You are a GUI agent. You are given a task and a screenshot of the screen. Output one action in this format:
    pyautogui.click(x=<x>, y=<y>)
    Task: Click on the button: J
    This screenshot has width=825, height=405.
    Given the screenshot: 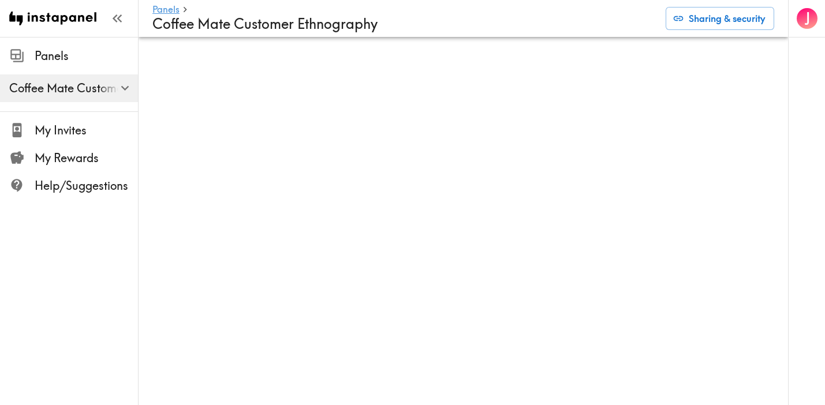 What is the action you would take?
    pyautogui.click(x=807, y=18)
    